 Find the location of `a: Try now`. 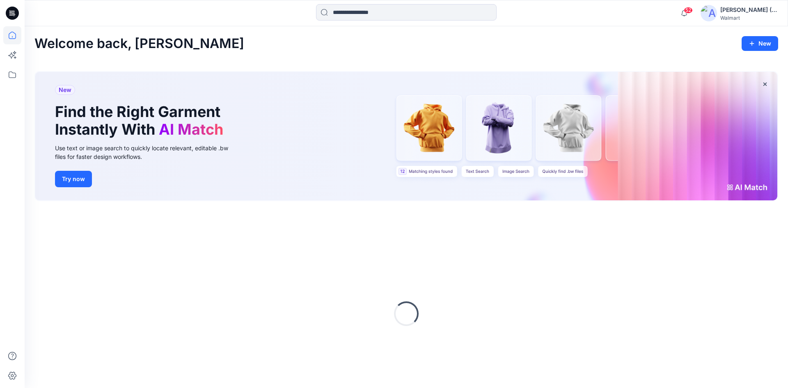

a: Try now is located at coordinates (73, 179).